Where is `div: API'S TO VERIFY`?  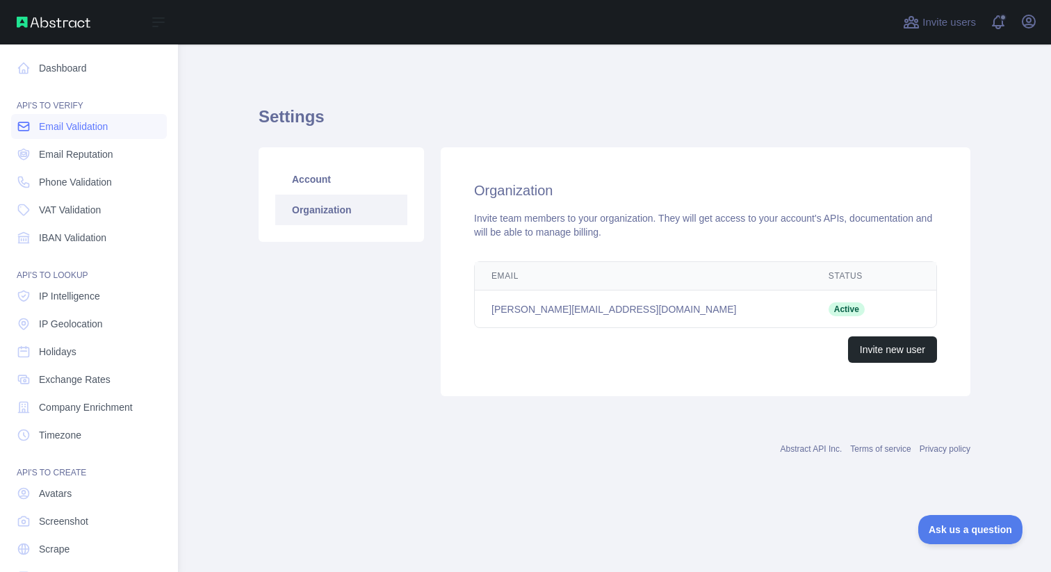 div: API'S TO VERIFY is located at coordinates (89, 97).